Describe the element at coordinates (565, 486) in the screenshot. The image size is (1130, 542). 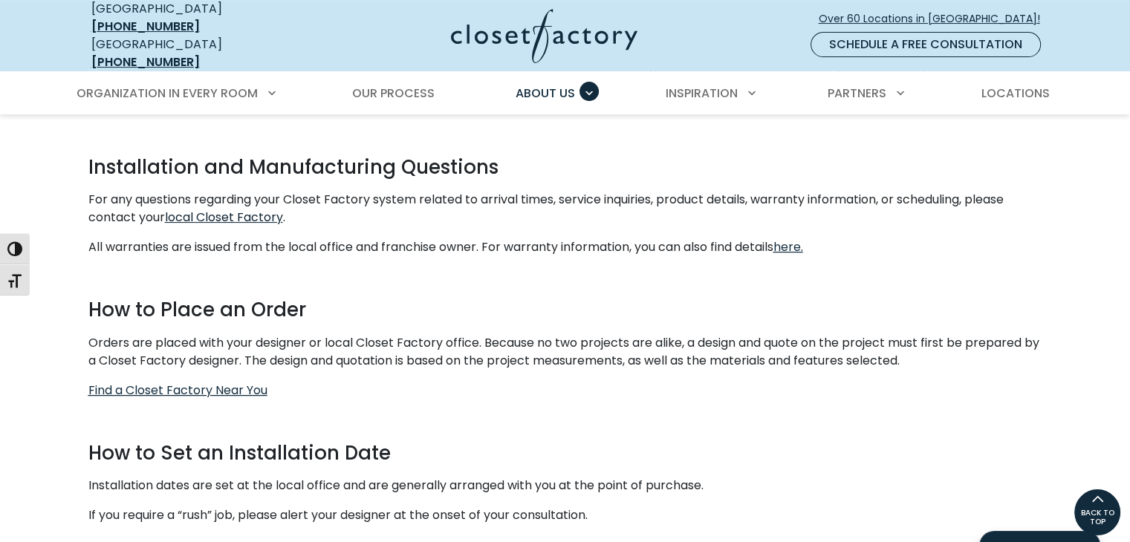
I see `p: Installation dates are set at the local office and are generally arranged with you at the point o...` at that location.